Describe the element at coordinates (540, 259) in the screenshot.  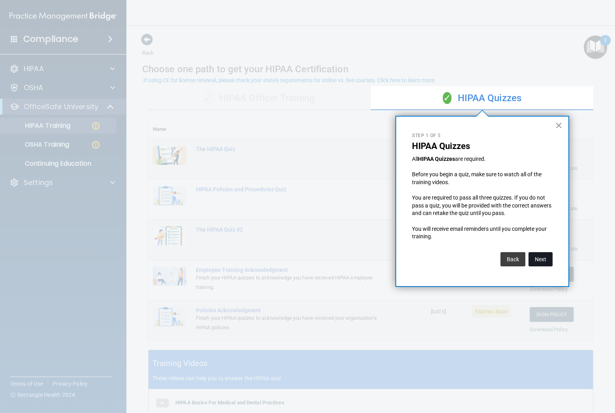
I see `button: Next` at that location.